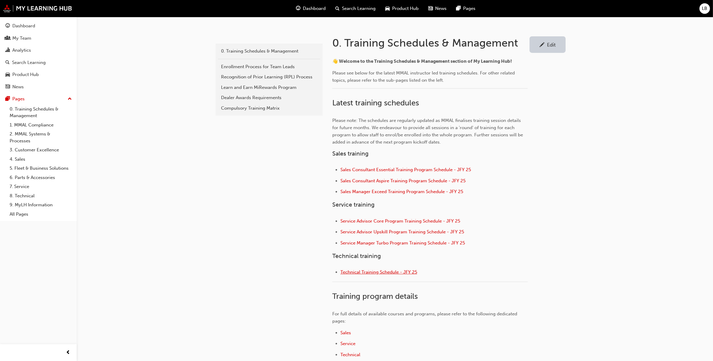 The height and width of the screenshot is (361, 713). Describe the element at coordinates (348, 344) in the screenshot. I see `span: Service` at that location.